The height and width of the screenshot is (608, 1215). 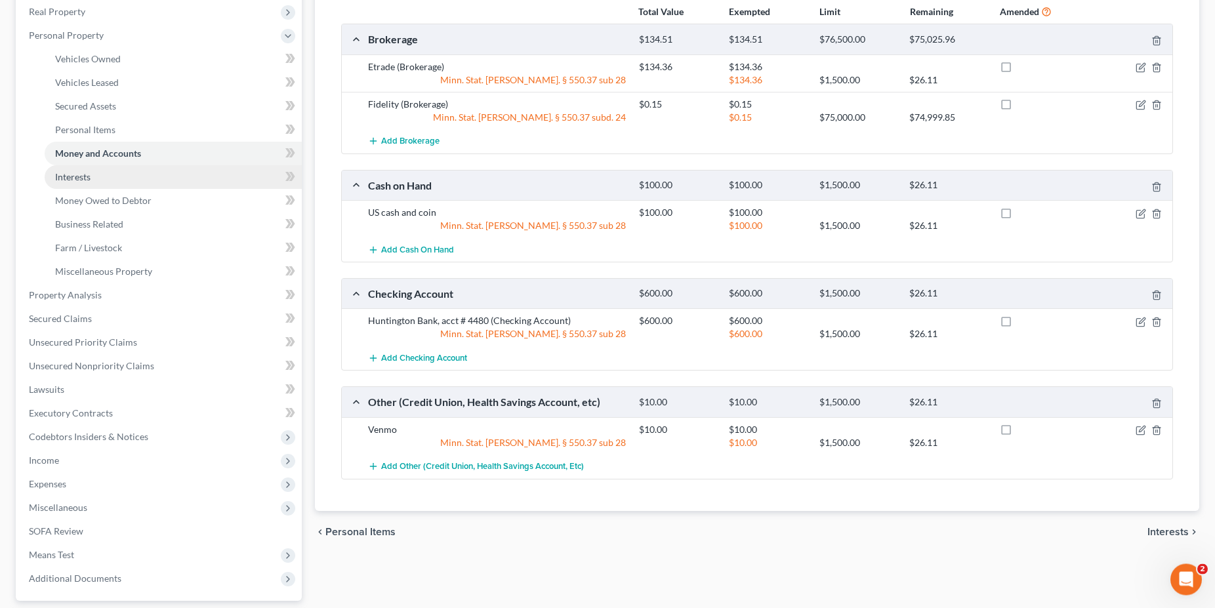 I want to click on a: Secured Claims, so click(x=160, y=319).